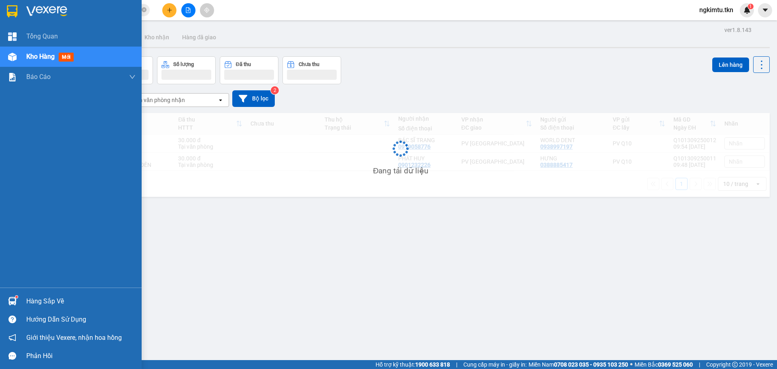  Describe the element at coordinates (249, 70) in the screenshot. I see `button: Đã thu` at that location.